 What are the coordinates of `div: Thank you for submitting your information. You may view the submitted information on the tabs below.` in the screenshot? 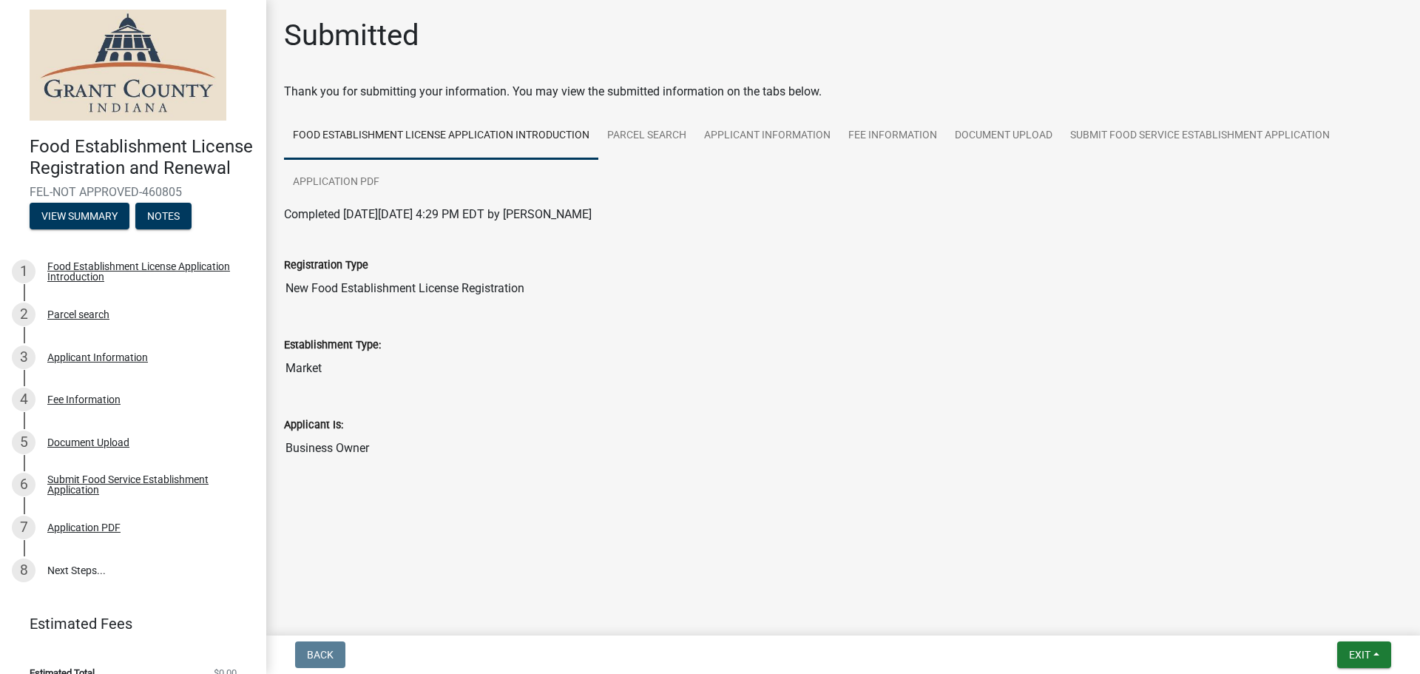 It's located at (843, 92).